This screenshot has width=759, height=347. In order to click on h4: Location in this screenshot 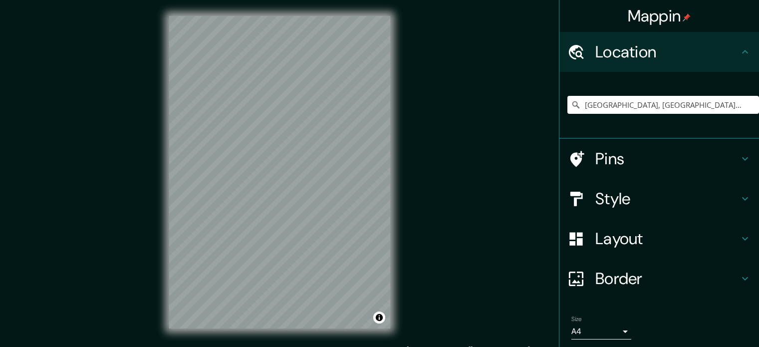, I will do `click(667, 52)`.